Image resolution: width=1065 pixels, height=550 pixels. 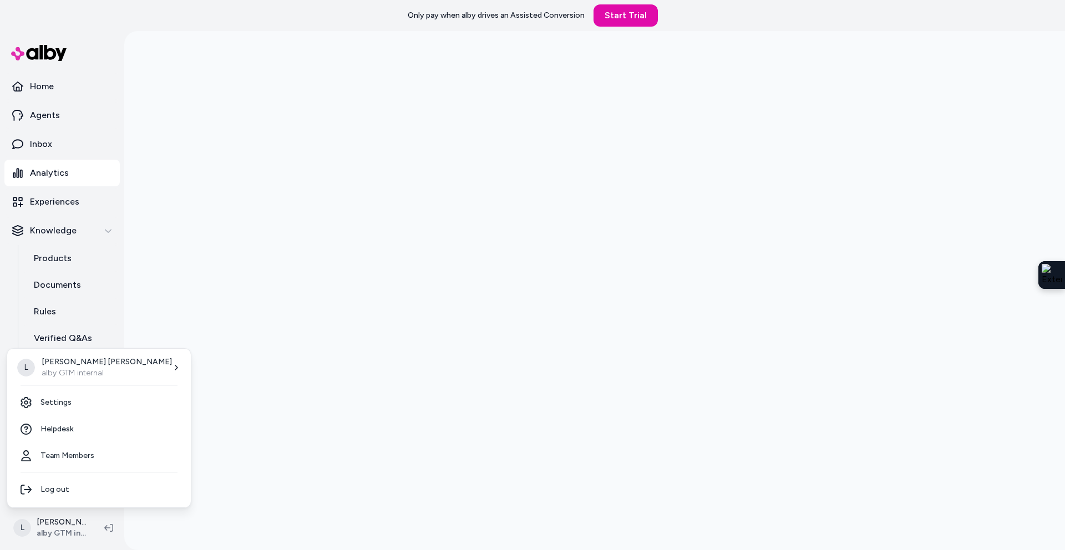 I want to click on a: Team Members, so click(x=99, y=456).